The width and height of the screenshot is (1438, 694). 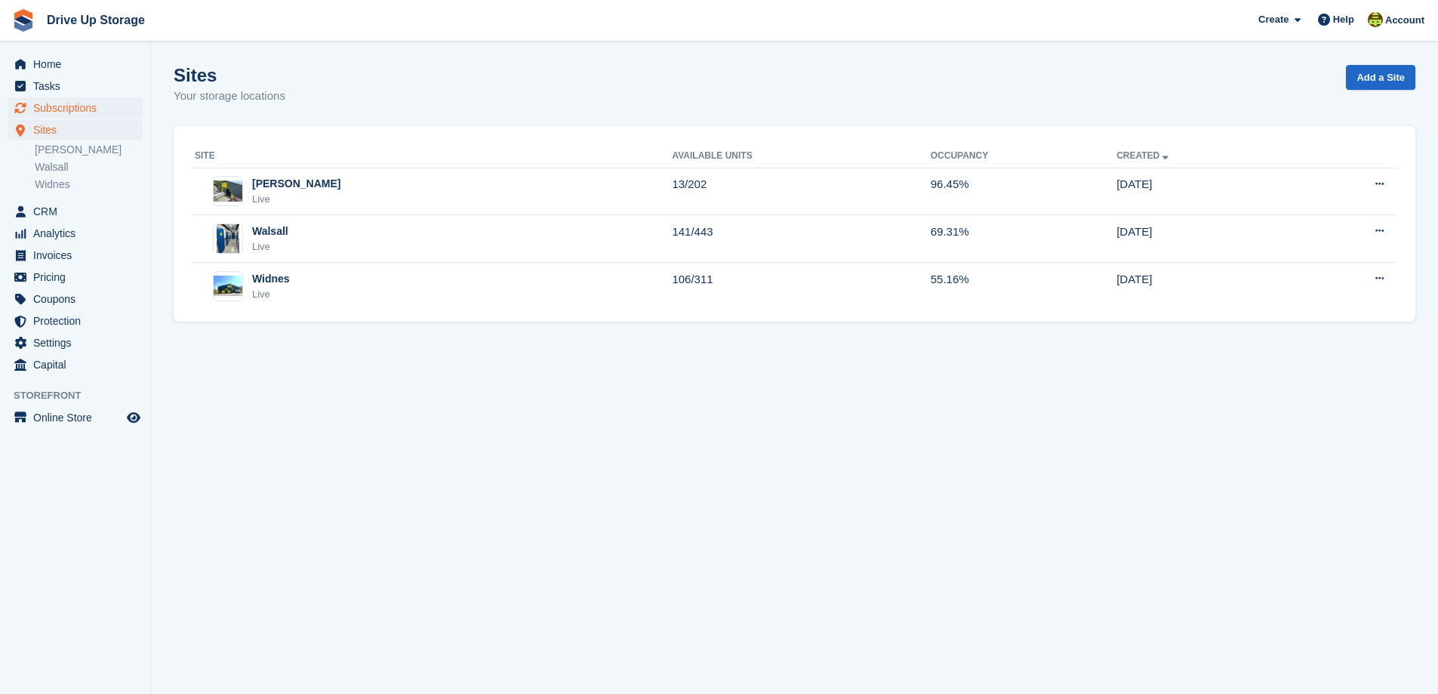 I want to click on span: CRM, so click(x=79, y=211).